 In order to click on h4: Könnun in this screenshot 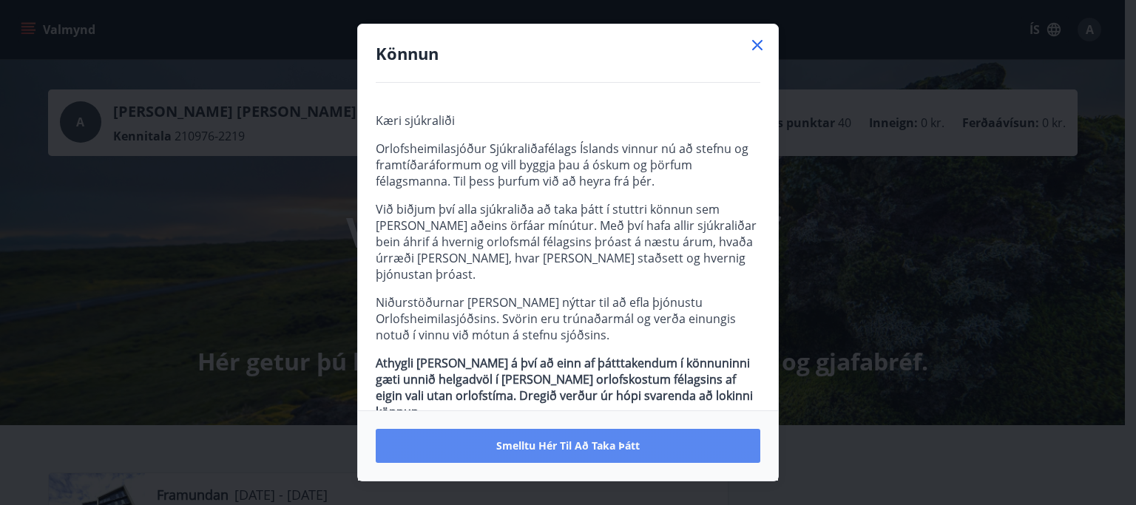, I will do `click(568, 53)`.